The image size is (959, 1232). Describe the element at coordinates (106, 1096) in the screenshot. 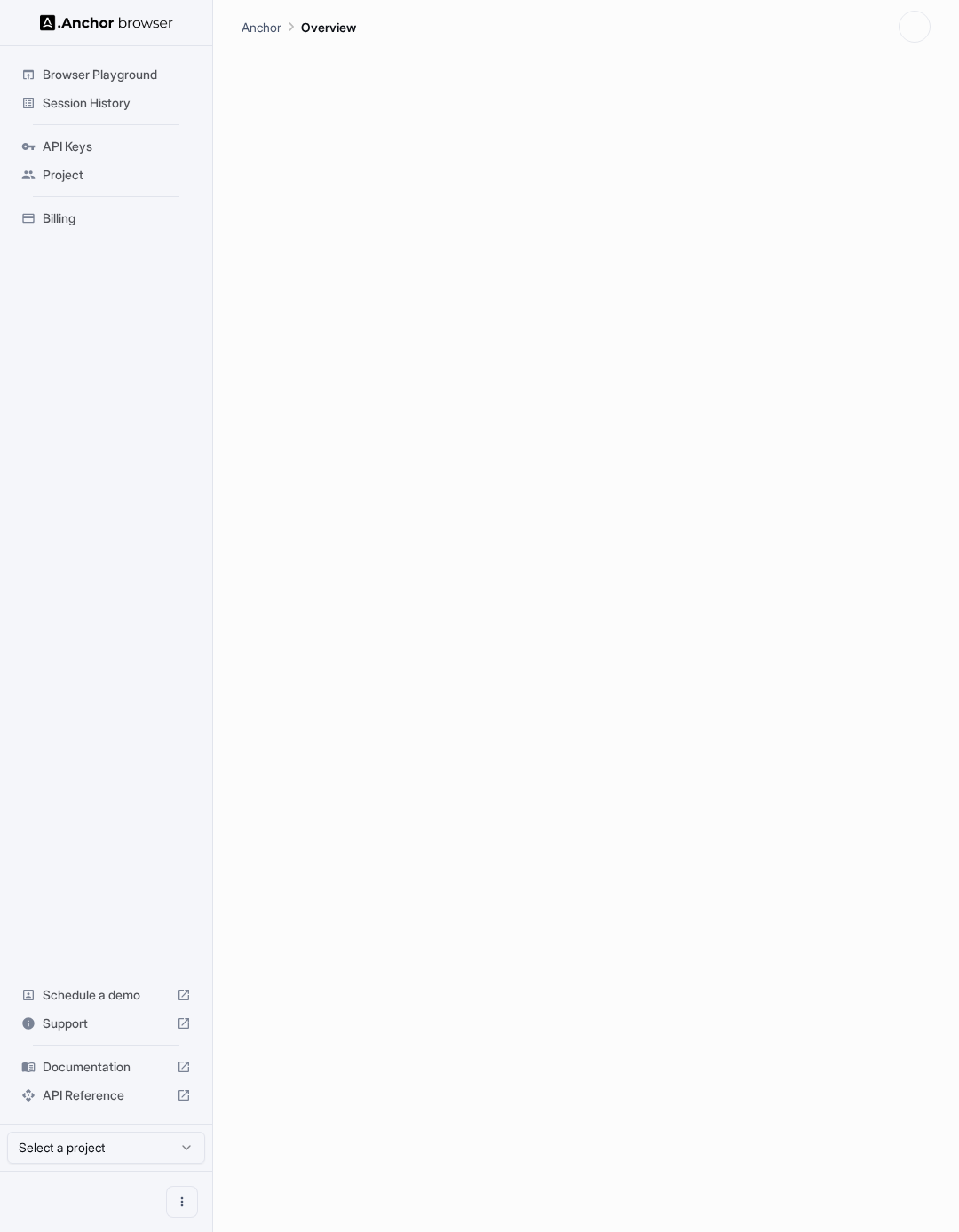

I see `div: API Reference` at that location.